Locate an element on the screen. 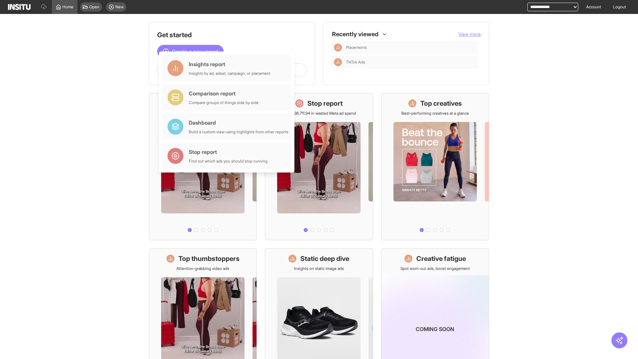 The image size is (638, 359). div: Comparison report is located at coordinates (224, 93).